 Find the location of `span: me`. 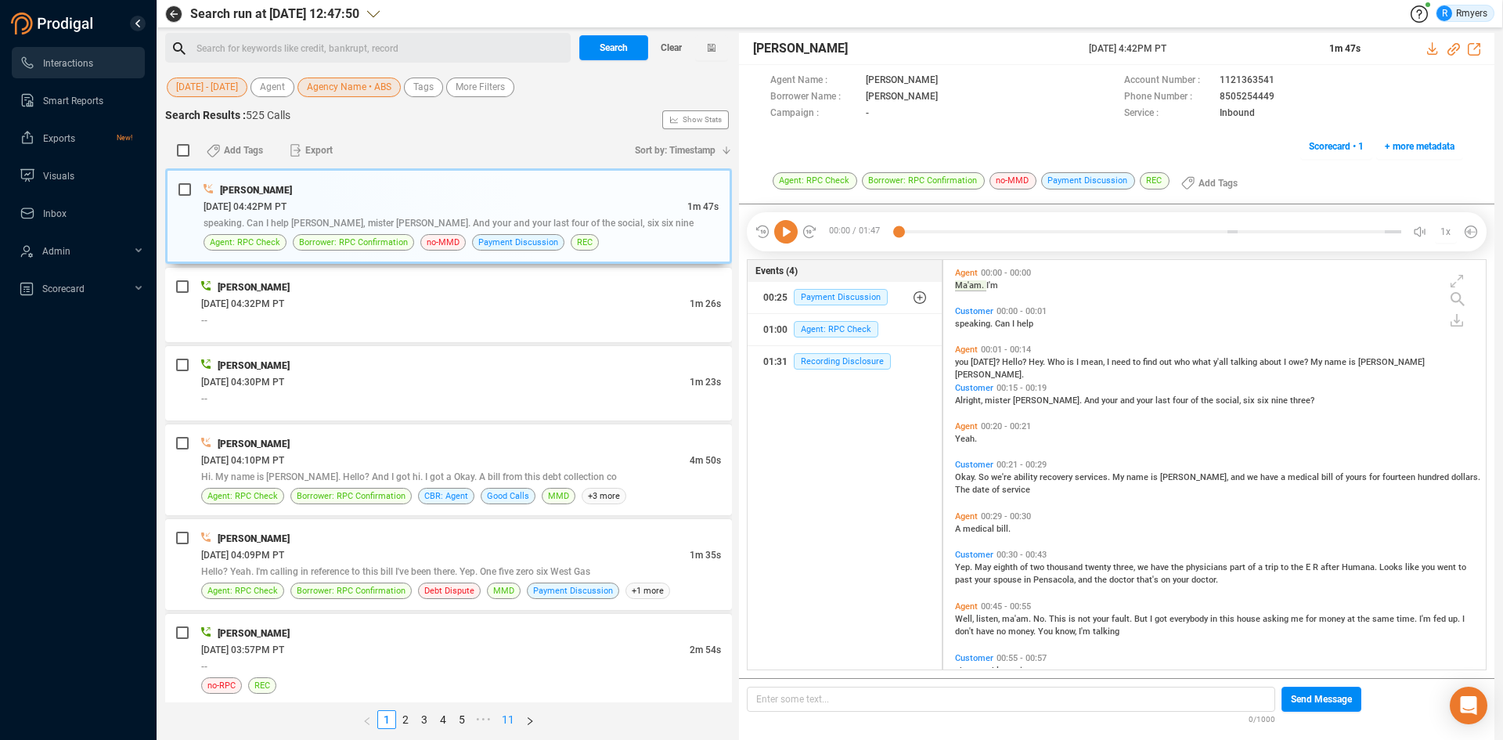

span: me is located at coordinates (1298, 618).